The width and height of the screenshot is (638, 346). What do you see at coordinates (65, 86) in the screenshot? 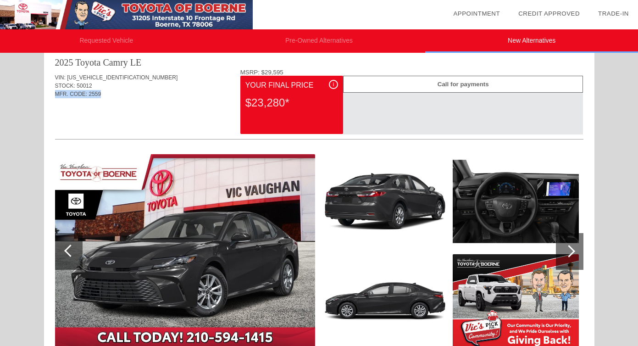
I see `span: STOCK:` at bounding box center [65, 86].